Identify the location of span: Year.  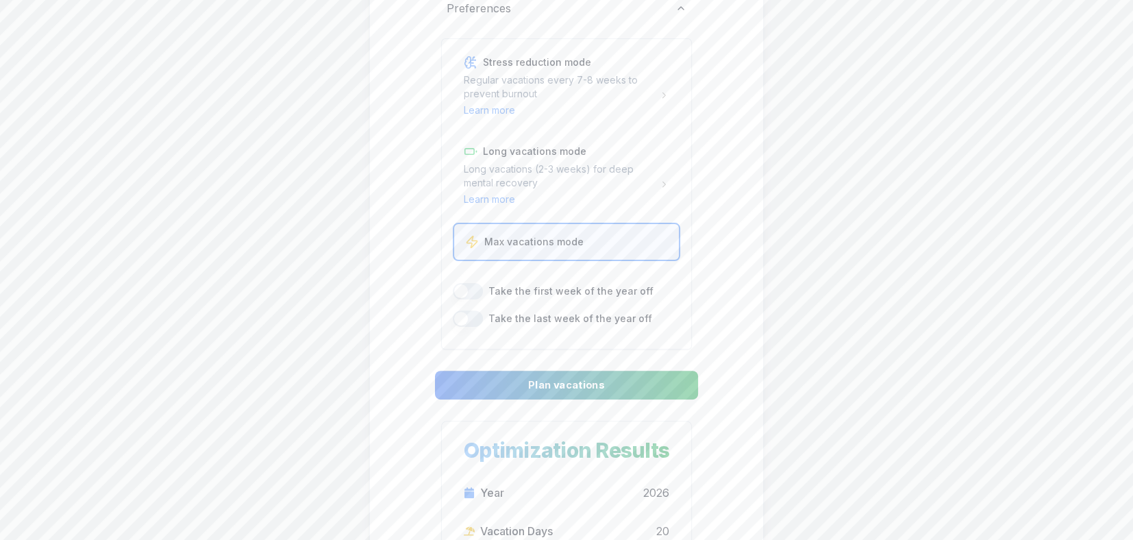
(492, 493).